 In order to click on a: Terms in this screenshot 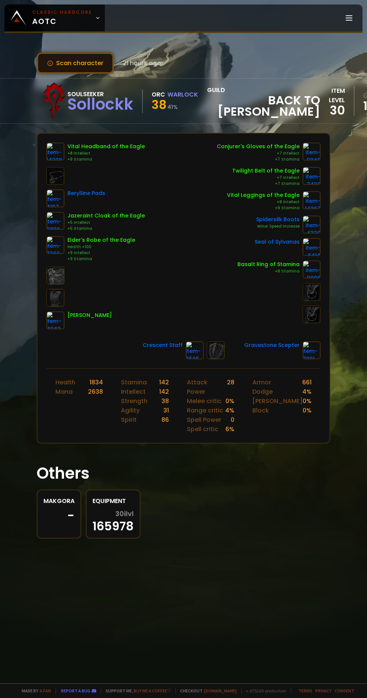, I will do `click(305, 691)`.